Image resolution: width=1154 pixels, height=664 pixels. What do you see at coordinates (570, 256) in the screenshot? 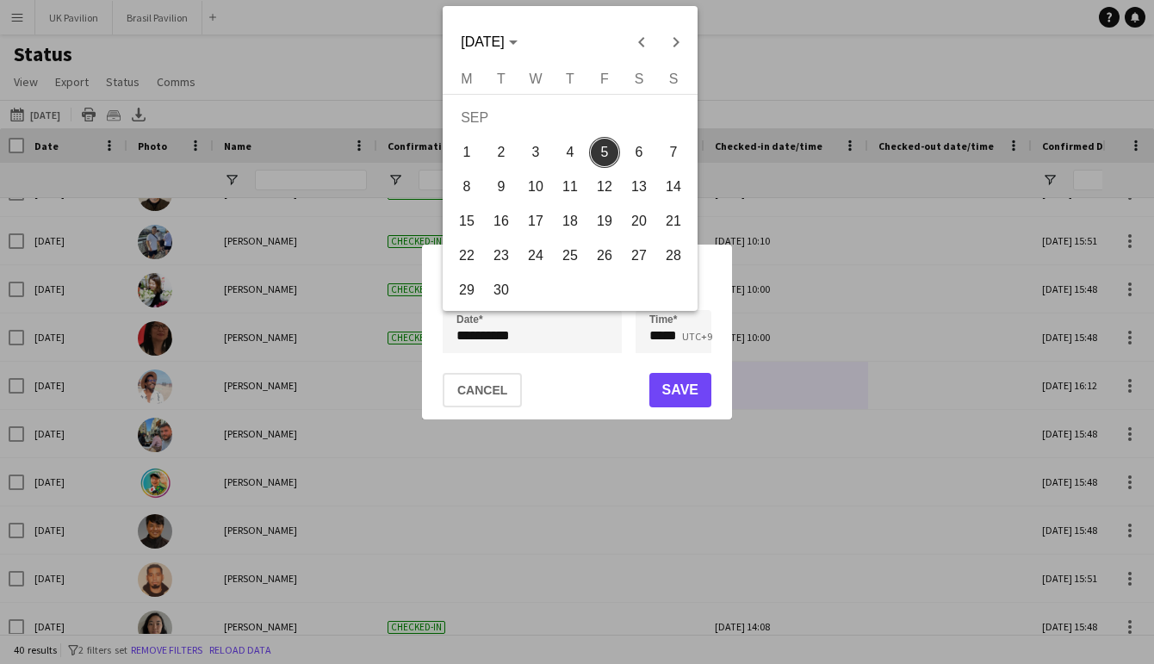
I see `span: 25` at bounding box center [570, 256].